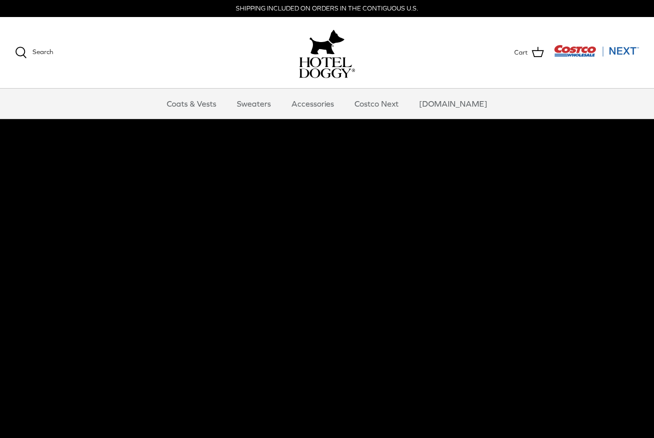  What do you see at coordinates (34, 53) in the screenshot?
I see `a: Search` at bounding box center [34, 53].